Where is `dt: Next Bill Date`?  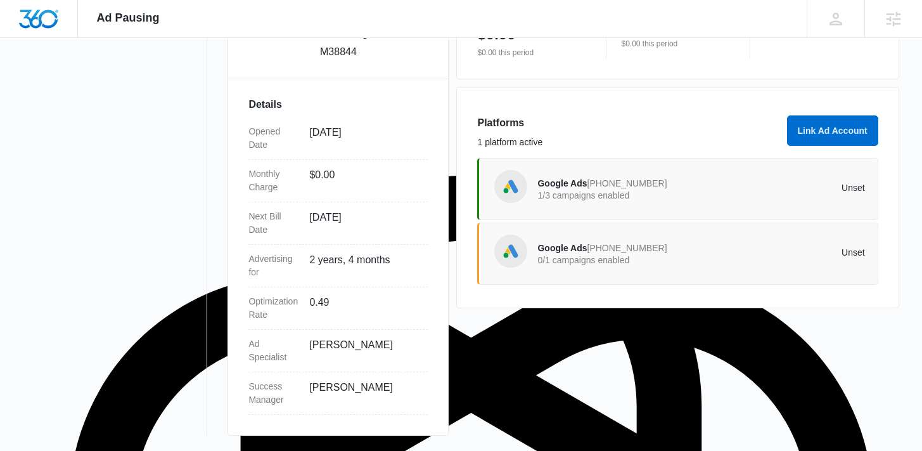 dt: Next Bill Date is located at coordinates (274, 223).